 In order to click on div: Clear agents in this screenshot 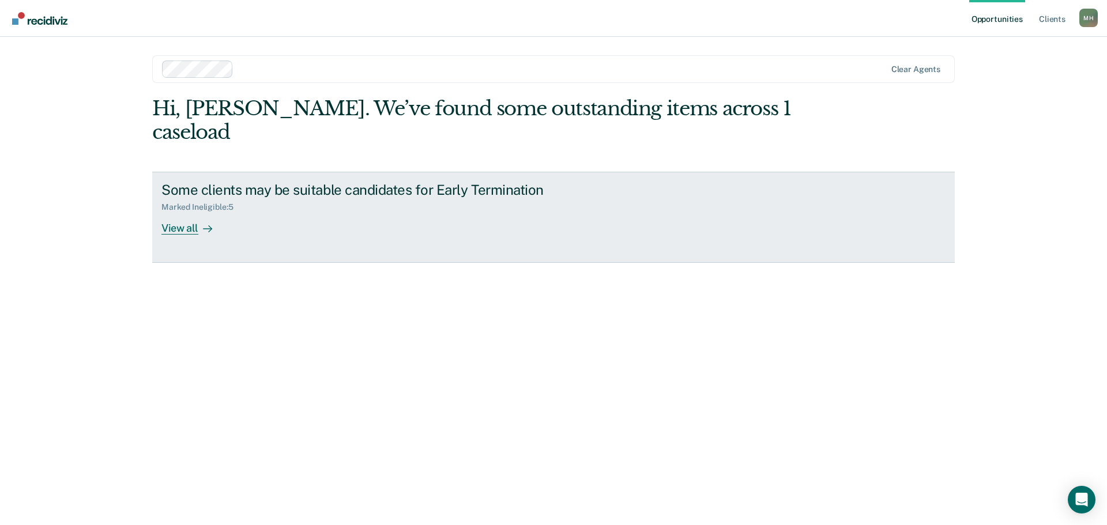, I will do `click(916, 69)`.